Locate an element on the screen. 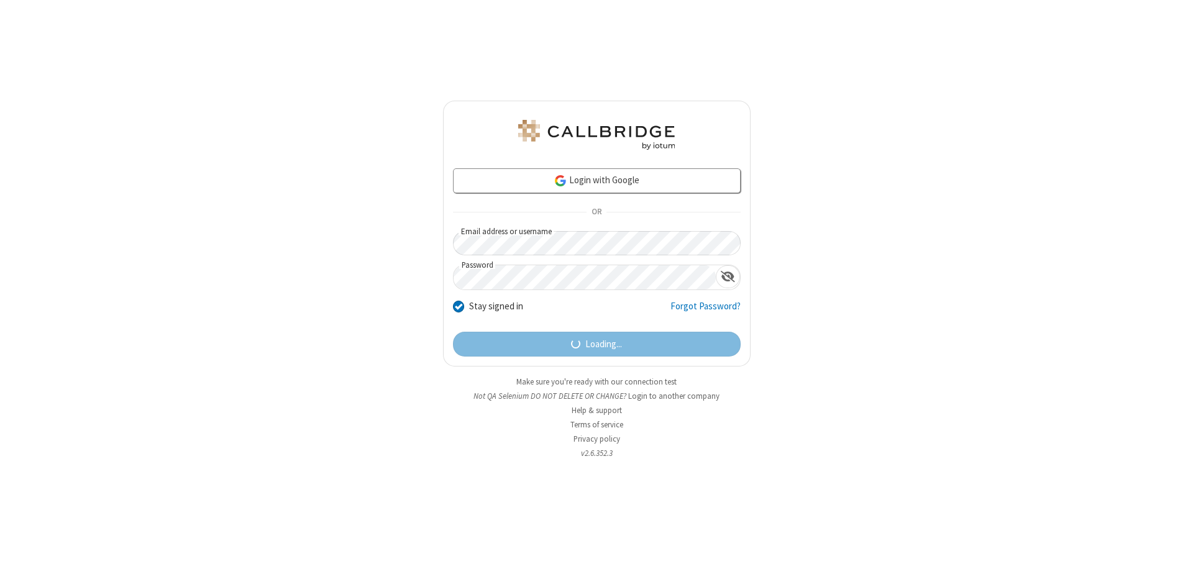  li: v2.6.352.3 is located at coordinates (597, 453).